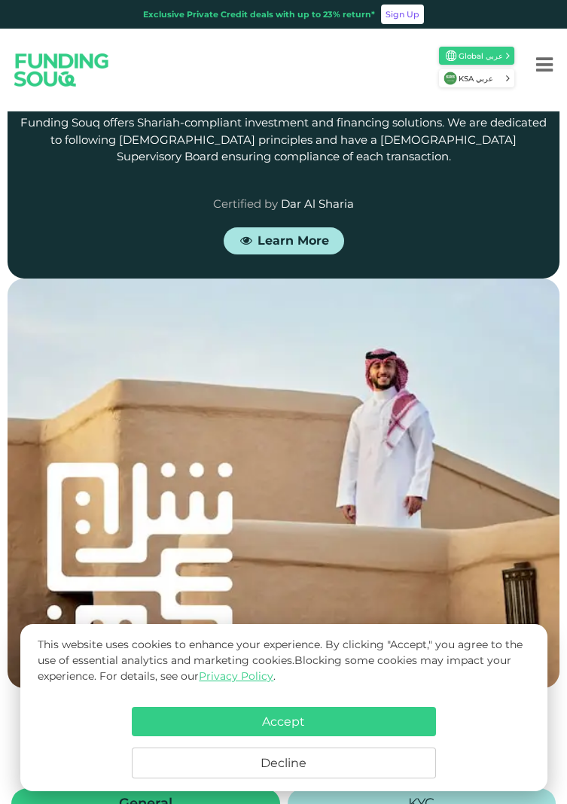 The width and height of the screenshot is (567, 804). Describe the element at coordinates (274, 668) in the screenshot. I see `span: Blocking some cookies may impact your experience.` at that location.